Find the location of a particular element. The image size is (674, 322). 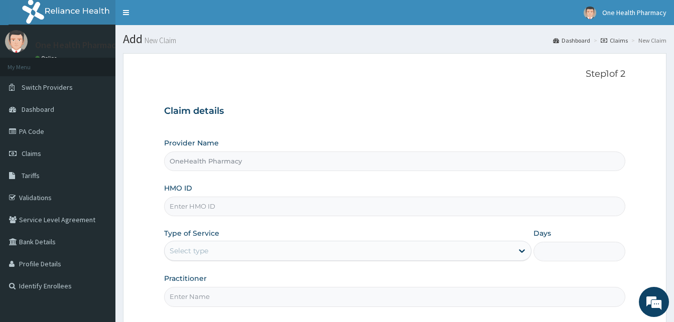

a: Dashboard is located at coordinates (572, 40).